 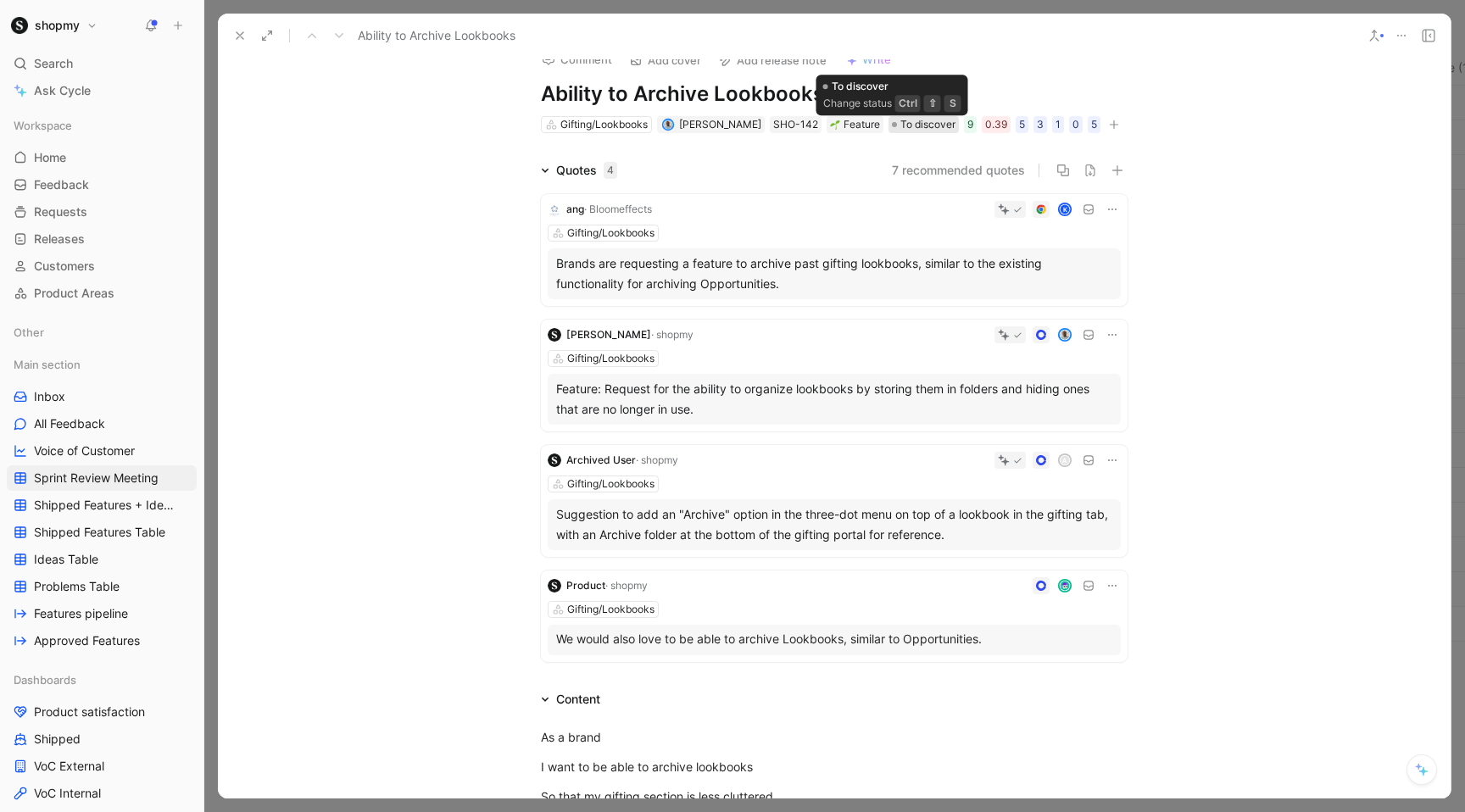 I want to click on h1: Ability to Archive Lookbooks, so click(x=834, y=94).